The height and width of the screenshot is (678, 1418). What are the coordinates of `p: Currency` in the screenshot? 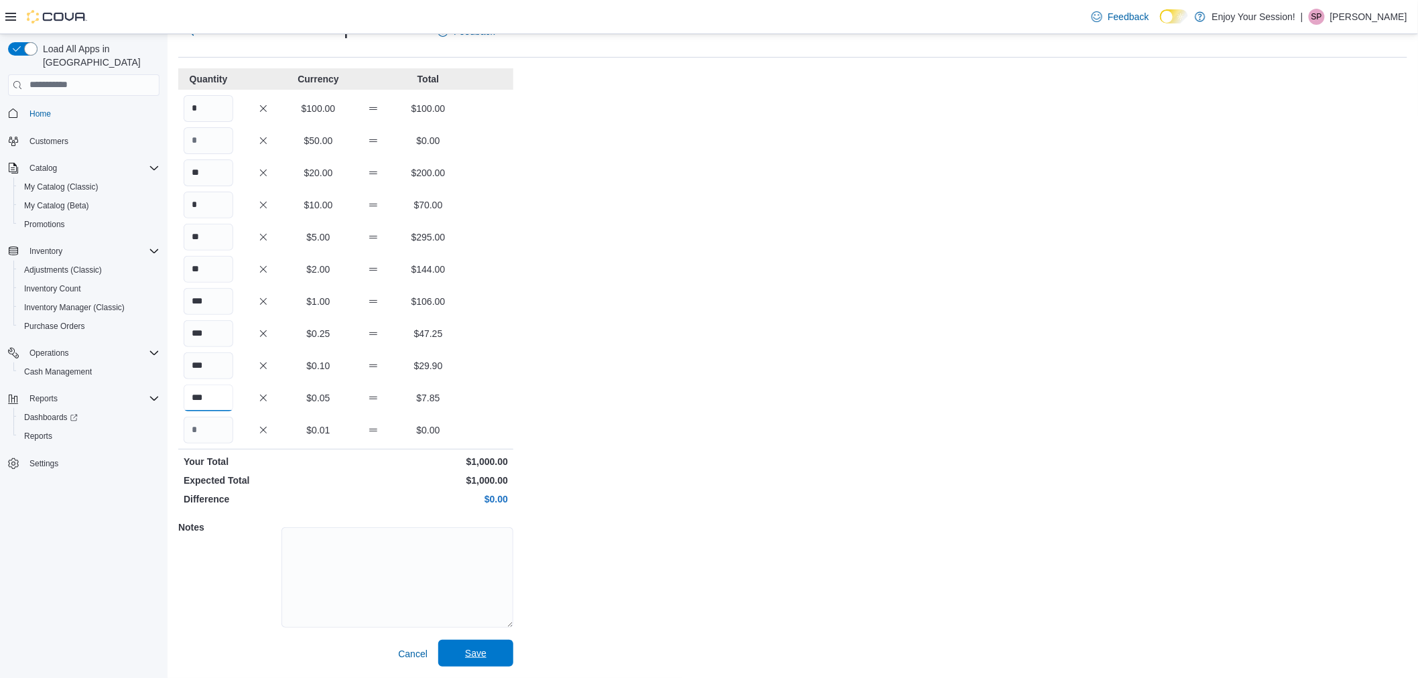 It's located at (318, 79).